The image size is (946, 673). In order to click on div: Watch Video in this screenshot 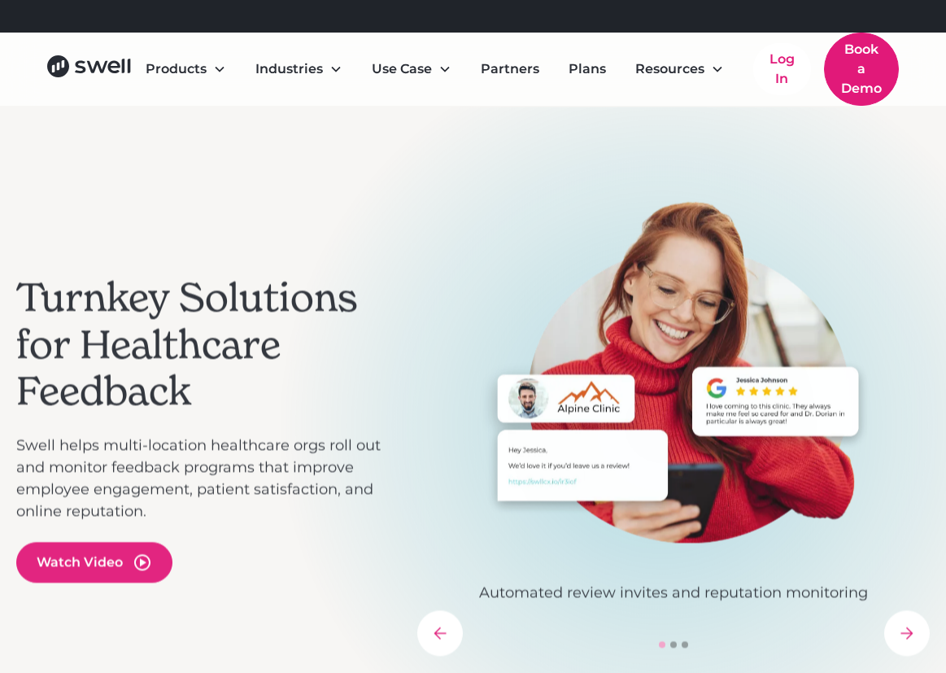, I will do `click(80, 562)`.